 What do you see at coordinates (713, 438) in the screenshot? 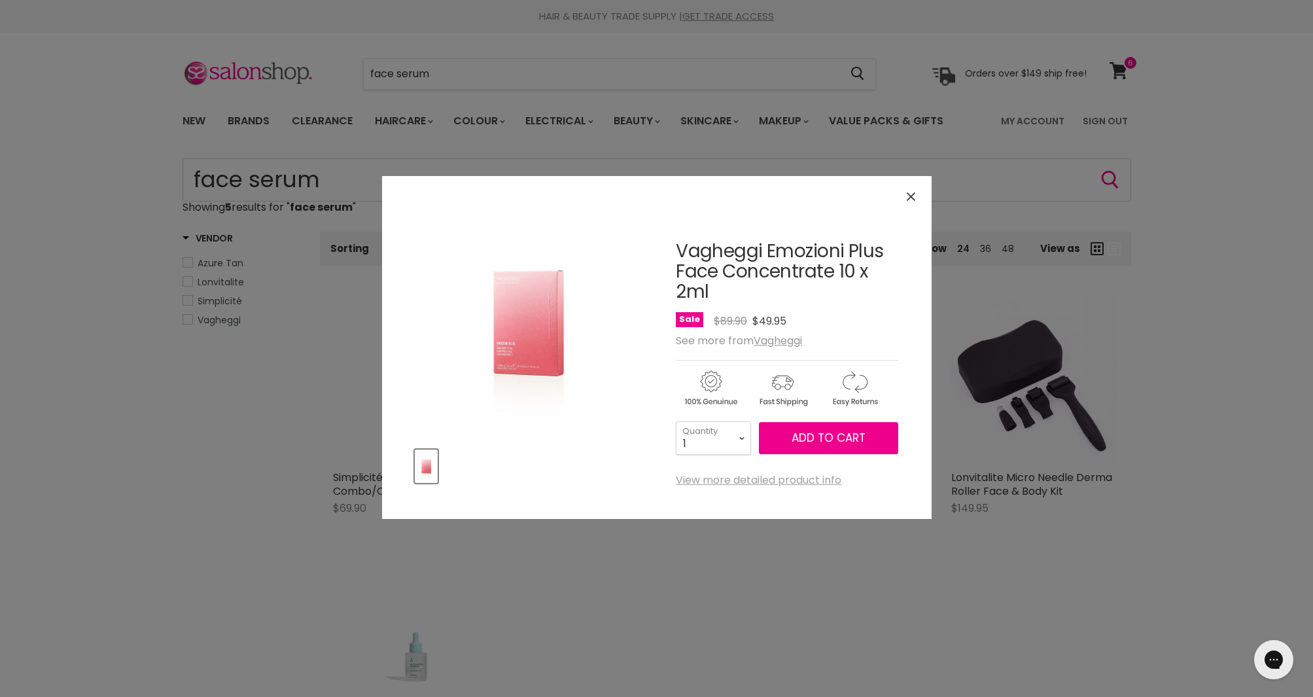
I see `select: Quantity` at bounding box center [713, 438].